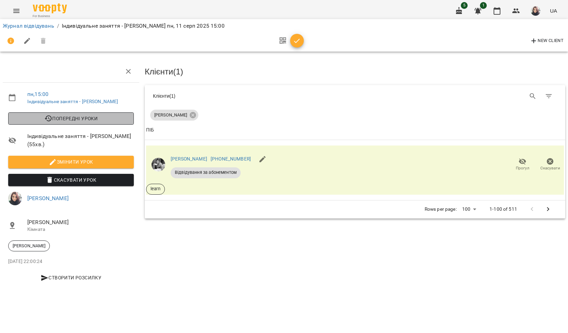 This screenshot has width=568, height=333. I want to click on div: Table Toolbar, so click(355, 96).